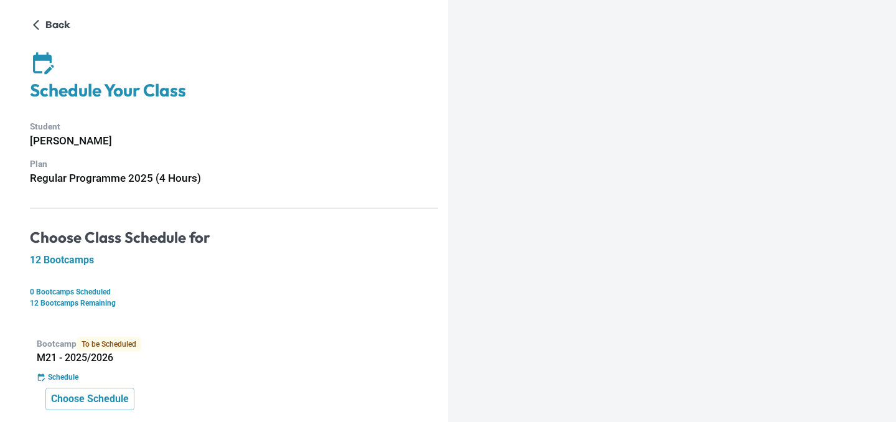 The image size is (896, 422). What do you see at coordinates (234, 238) in the screenshot?
I see `h4: Choose Class Schedule for` at bounding box center [234, 238].